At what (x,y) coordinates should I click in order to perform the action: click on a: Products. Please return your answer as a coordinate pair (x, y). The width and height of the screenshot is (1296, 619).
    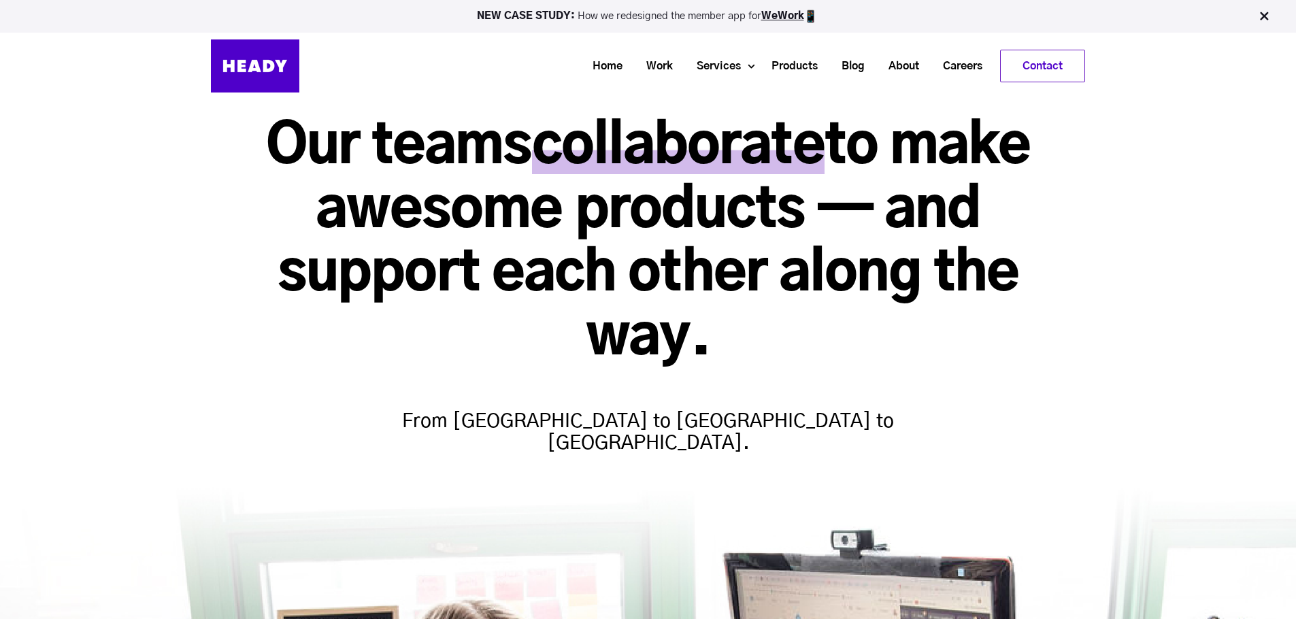
    Looking at the image, I should click on (789, 66).